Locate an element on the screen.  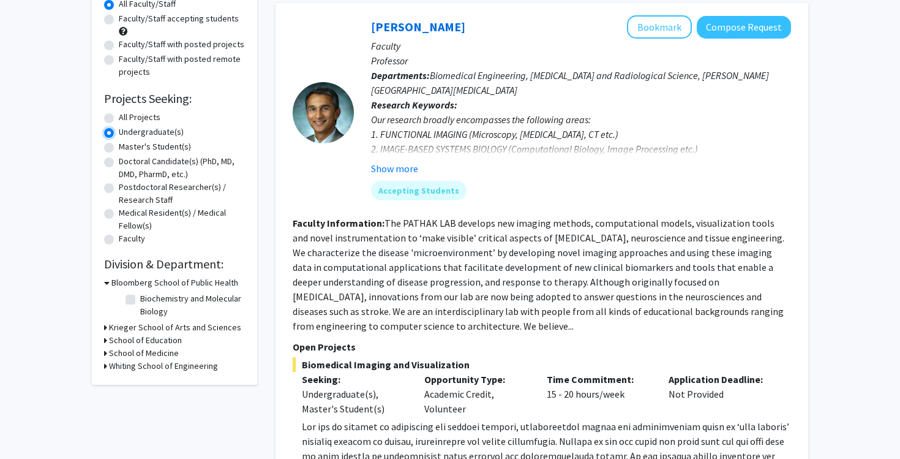
span: Biomedical Imaging and Visualization is located at coordinates (542, 364).